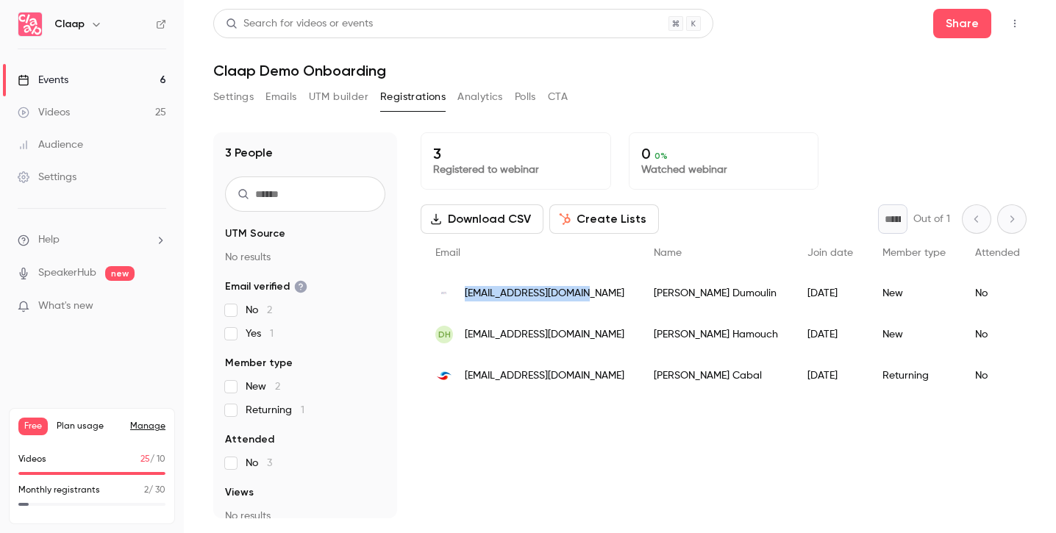 The image size is (1056, 533). What do you see at coordinates (43, 113) in the screenshot?
I see `div: Videos` at bounding box center [43, 113].